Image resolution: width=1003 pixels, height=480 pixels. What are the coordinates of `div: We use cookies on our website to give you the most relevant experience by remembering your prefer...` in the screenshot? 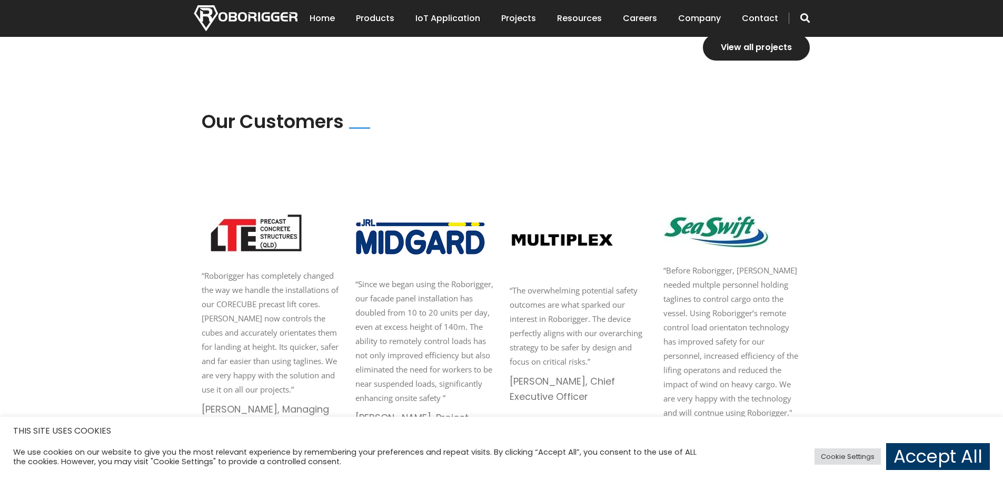 It's located at (355, 457).